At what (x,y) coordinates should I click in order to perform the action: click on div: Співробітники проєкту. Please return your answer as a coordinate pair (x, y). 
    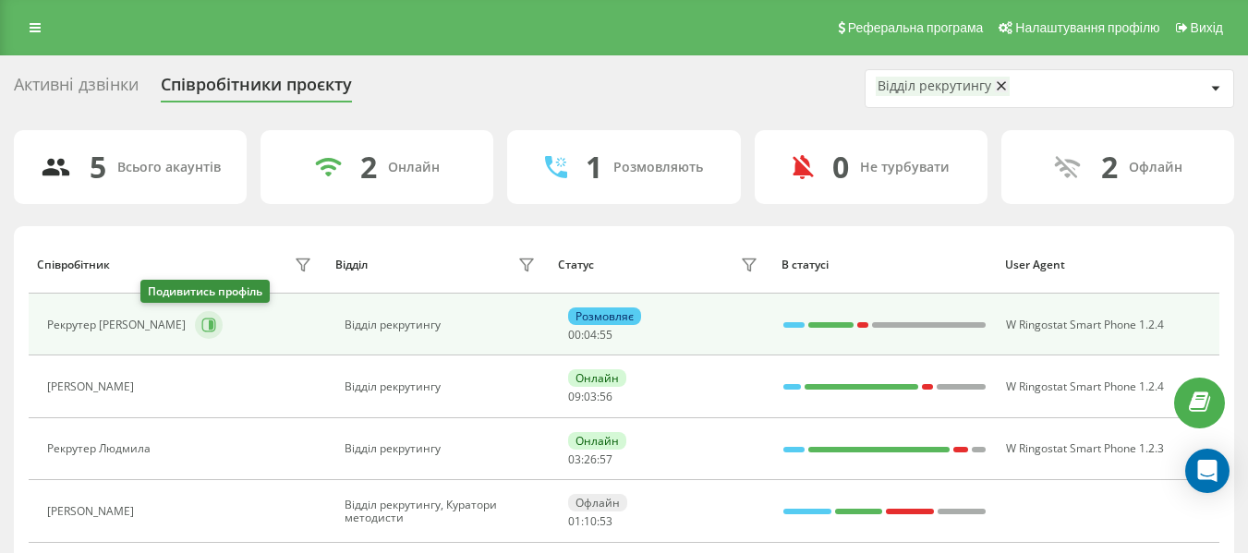
    Looking at the image, I should click on (256, 89).